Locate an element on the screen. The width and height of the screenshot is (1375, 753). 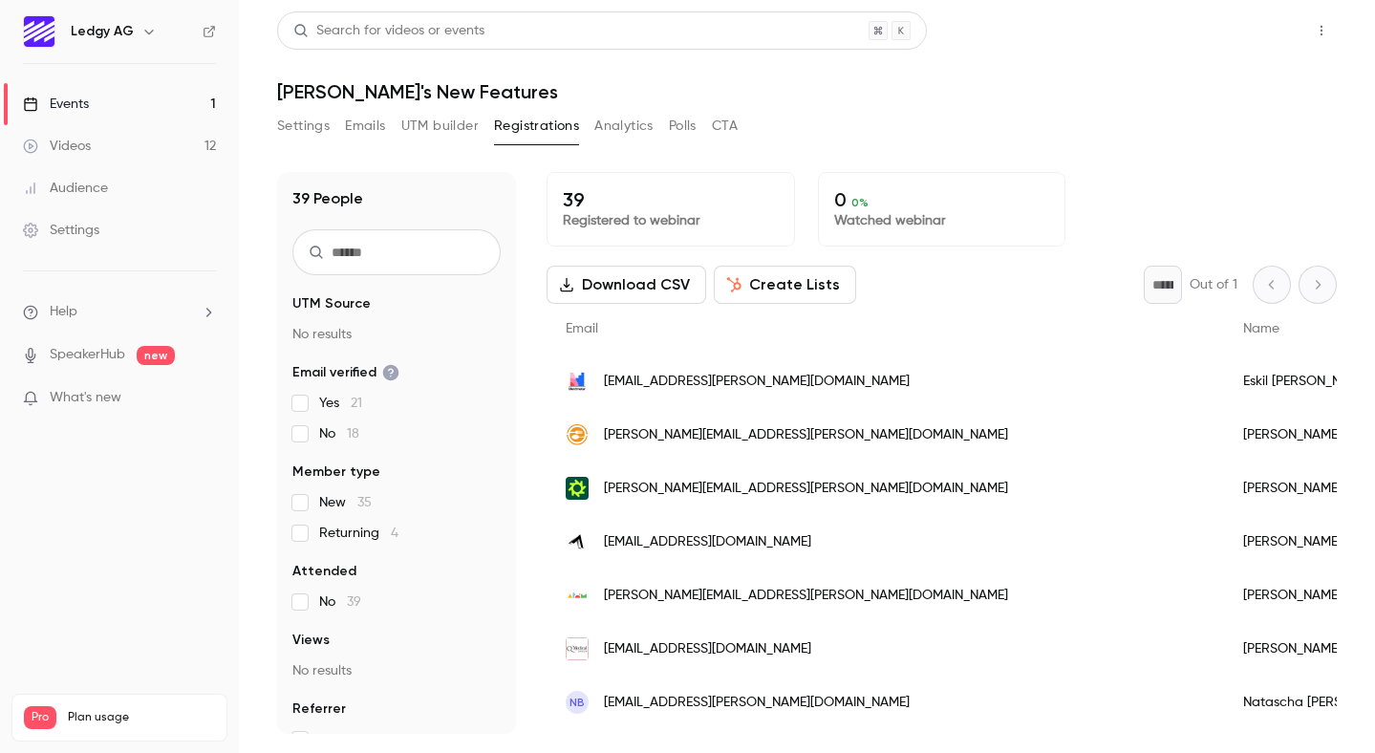
img: amberstudio.com is located at coordinates (577, 542).